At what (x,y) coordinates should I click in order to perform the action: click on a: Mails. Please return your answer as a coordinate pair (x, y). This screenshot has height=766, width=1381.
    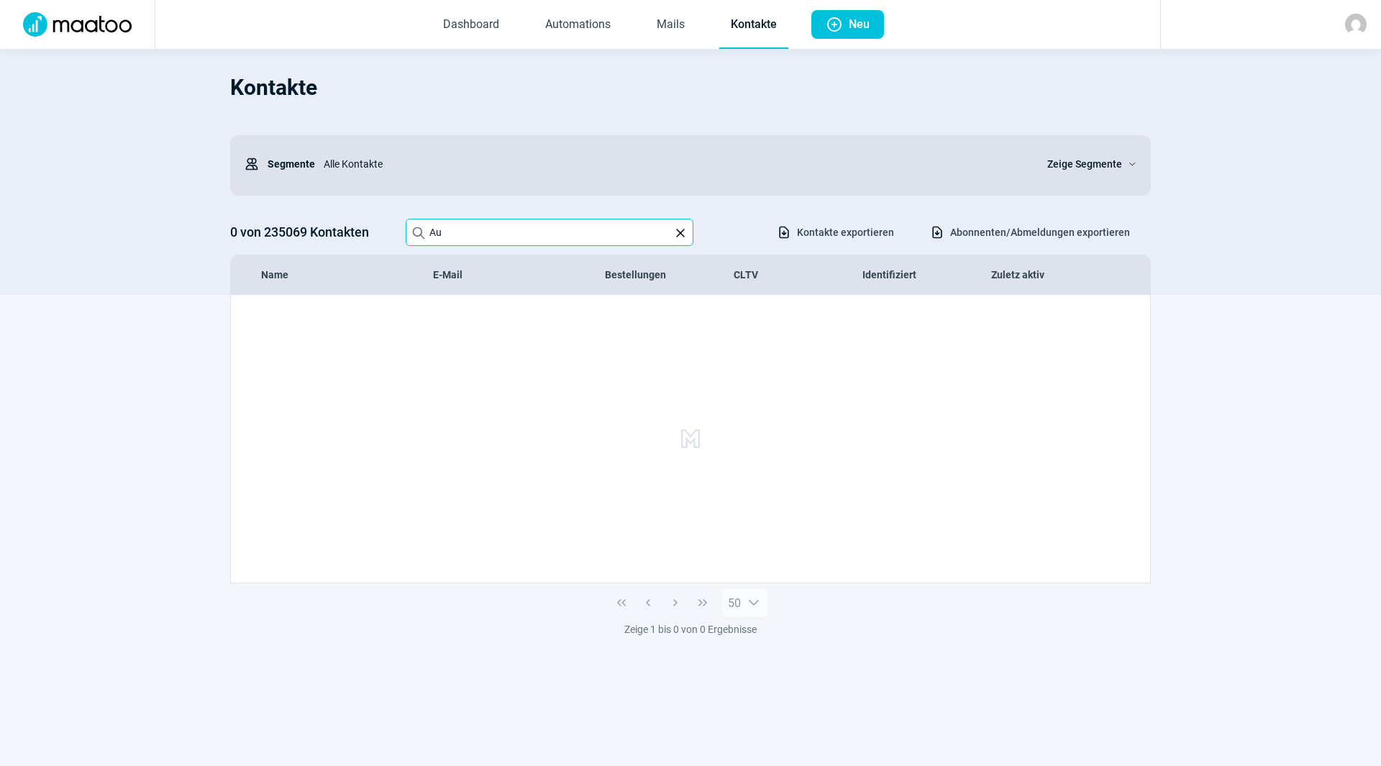
    Looking at the image, I should click on (670, 25).